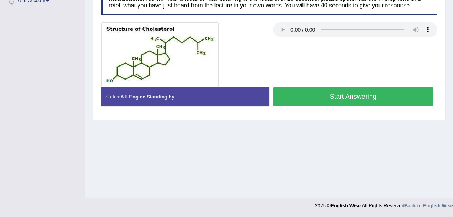 The height and width of the screenshot is (217, 453). What do you see at coordinates (185, 96) in the screenshot?
I see `div: Status:` at bounding box center [185, 96].